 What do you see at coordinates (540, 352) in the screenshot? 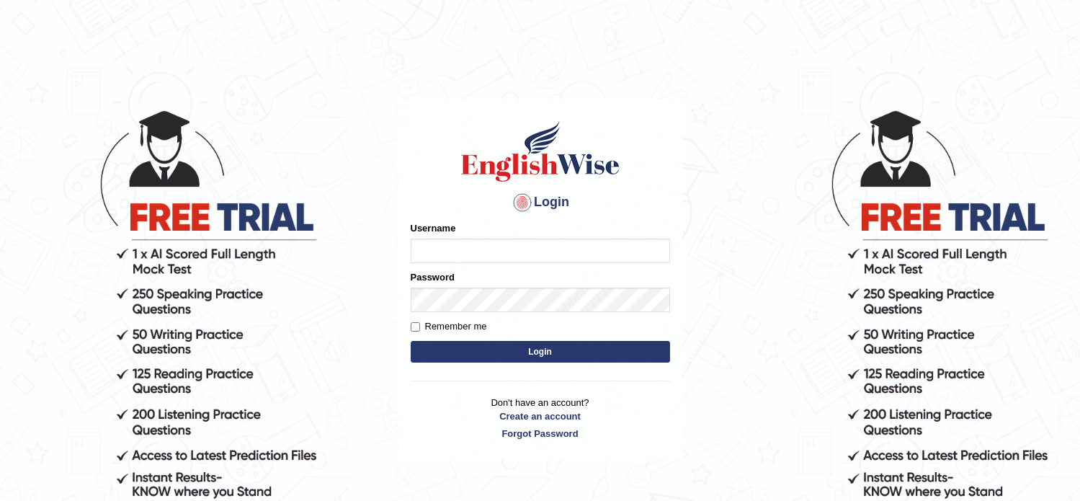
I see `button: Login` at bounding box center [540, 352].